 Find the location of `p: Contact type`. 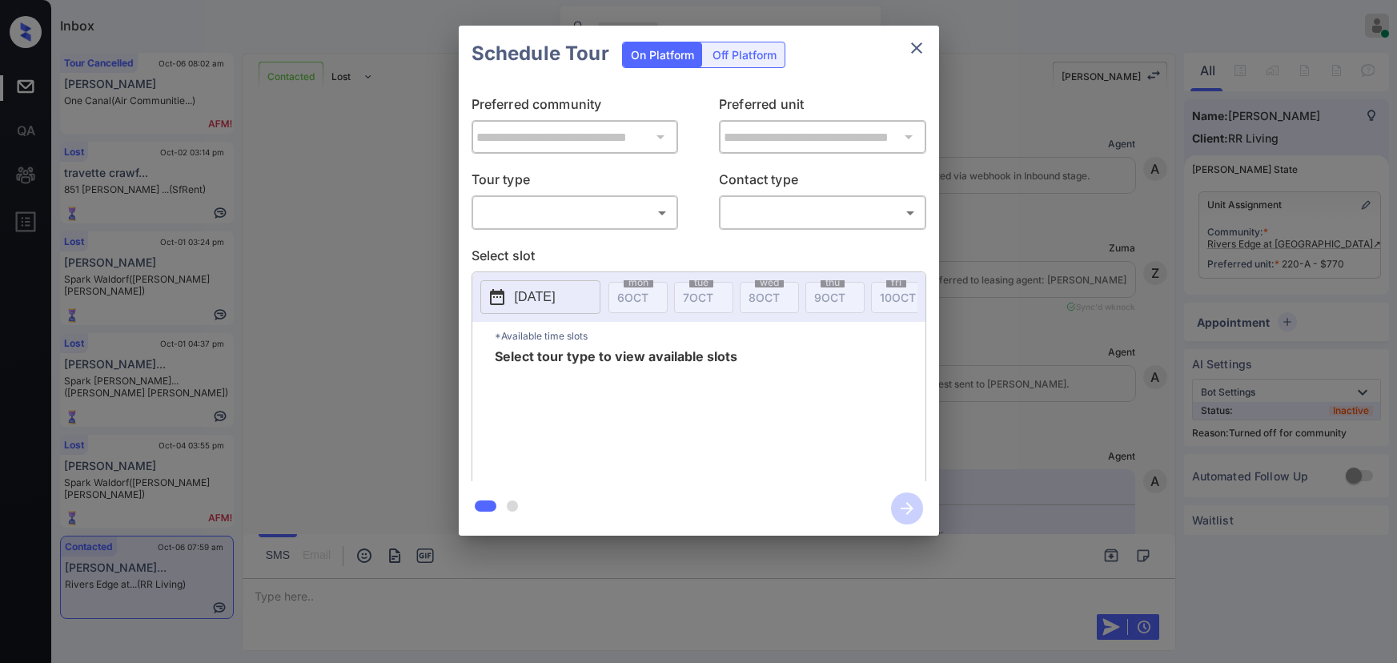

p: Contact type is located at coordinates (822, 183).